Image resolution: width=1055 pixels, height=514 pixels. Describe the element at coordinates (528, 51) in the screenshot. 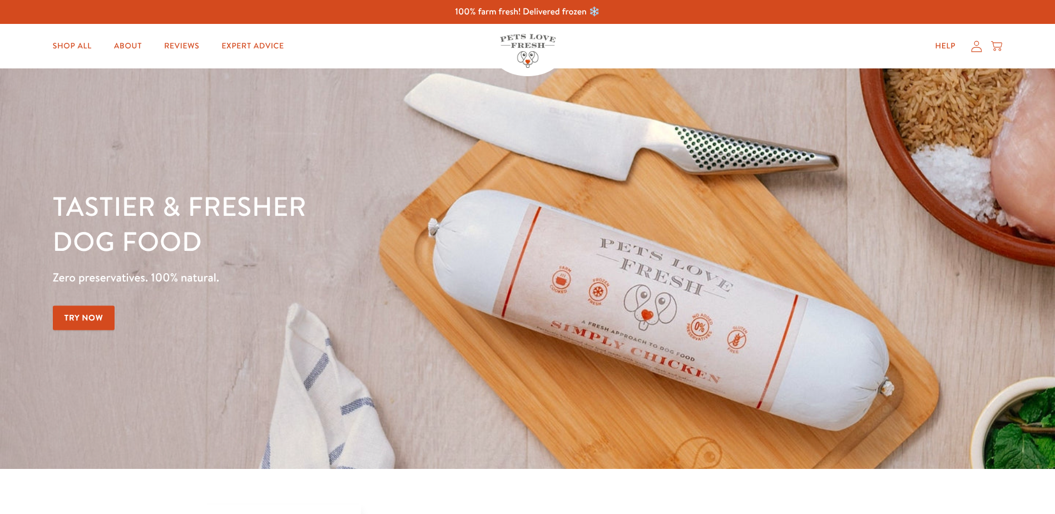

I see `img: Pets Love Fresh` at that location.